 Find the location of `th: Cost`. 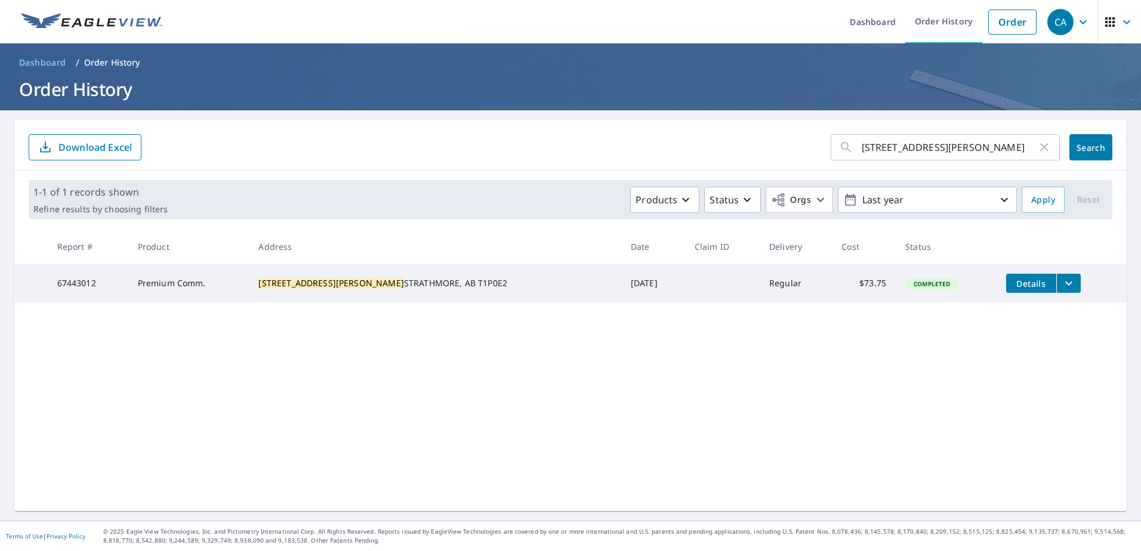

th: Cost is located at coordinates (864, 246).